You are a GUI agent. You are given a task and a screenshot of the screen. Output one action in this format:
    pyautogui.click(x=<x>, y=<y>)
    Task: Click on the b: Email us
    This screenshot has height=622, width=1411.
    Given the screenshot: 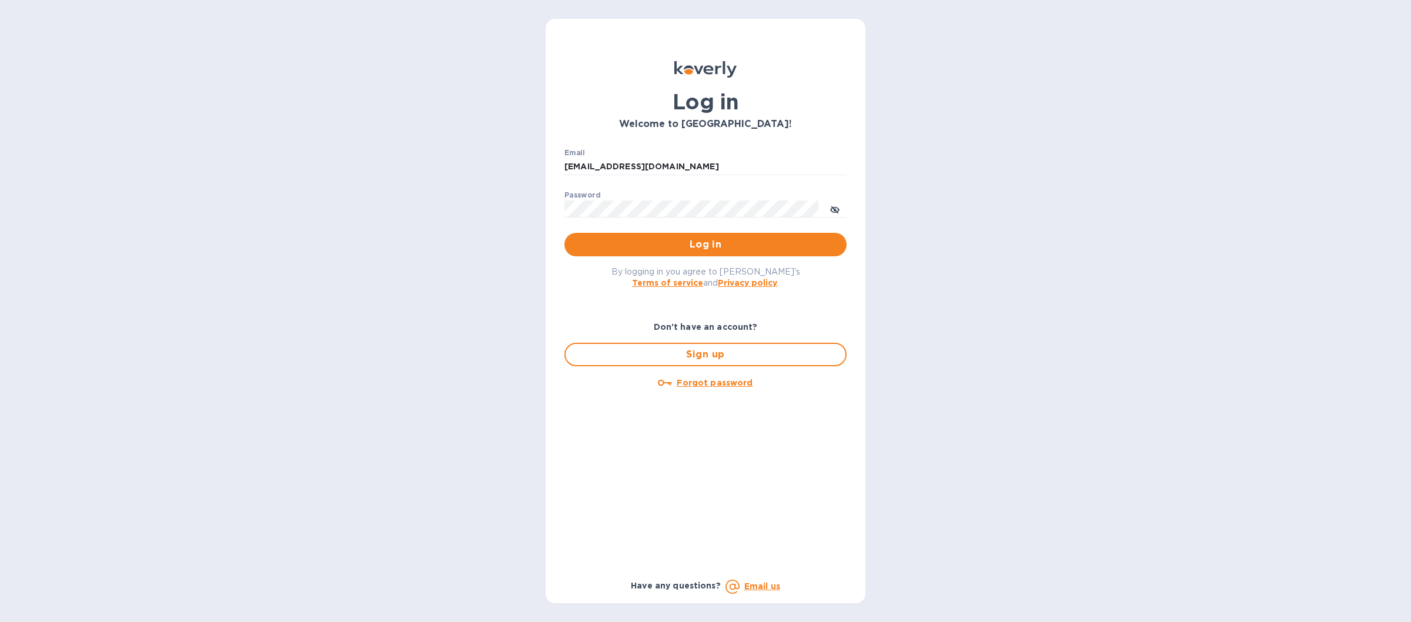 What is the action you would take?
    pyautogui.click(x=762, y=586)
    